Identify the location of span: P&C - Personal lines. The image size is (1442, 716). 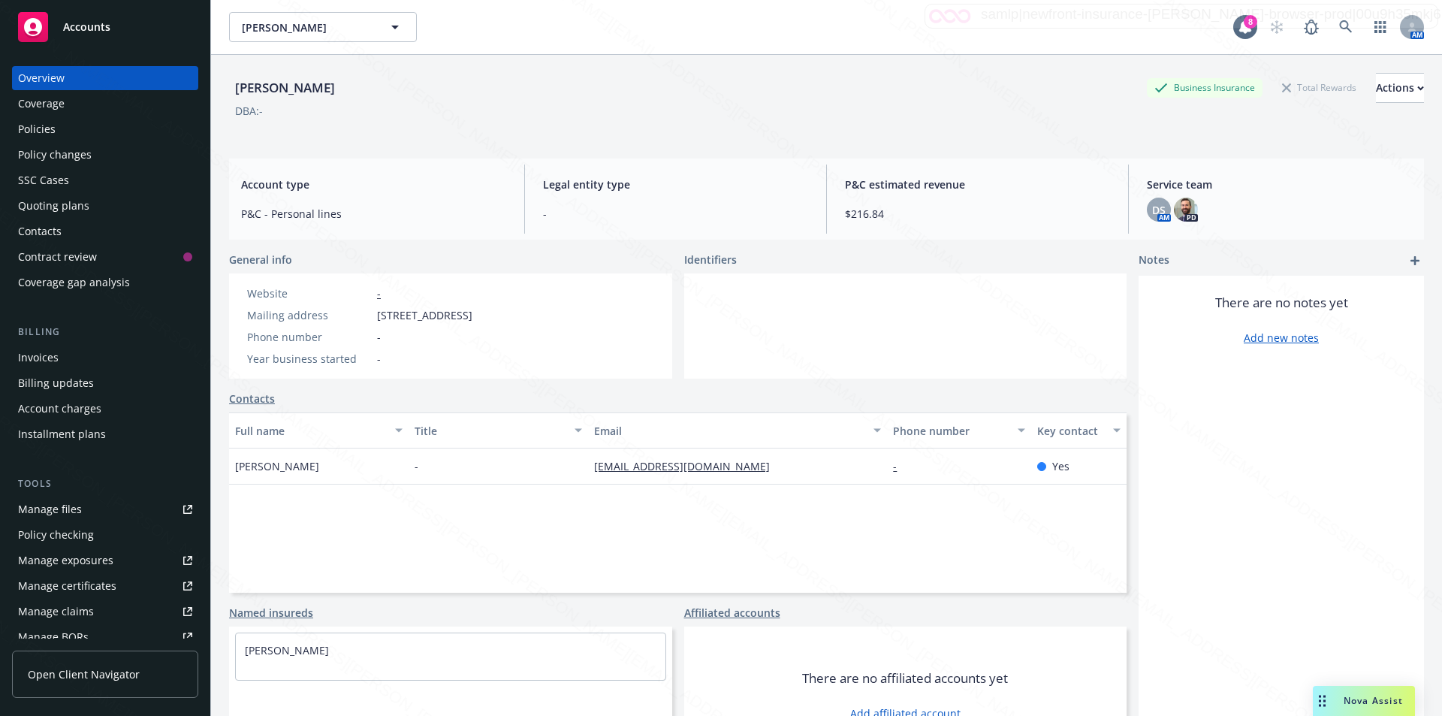
(373, 213).